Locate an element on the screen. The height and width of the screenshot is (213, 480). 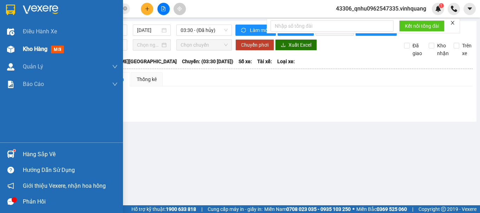
span: Miền Nam is located at coordinates (308, 209).